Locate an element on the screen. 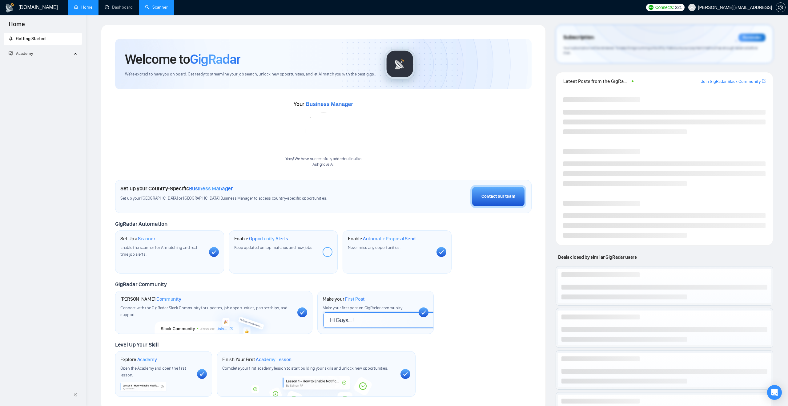 The width and height of the screenshot is (788, 406). h1: Finish Your First is located at coordinates (257, 359).